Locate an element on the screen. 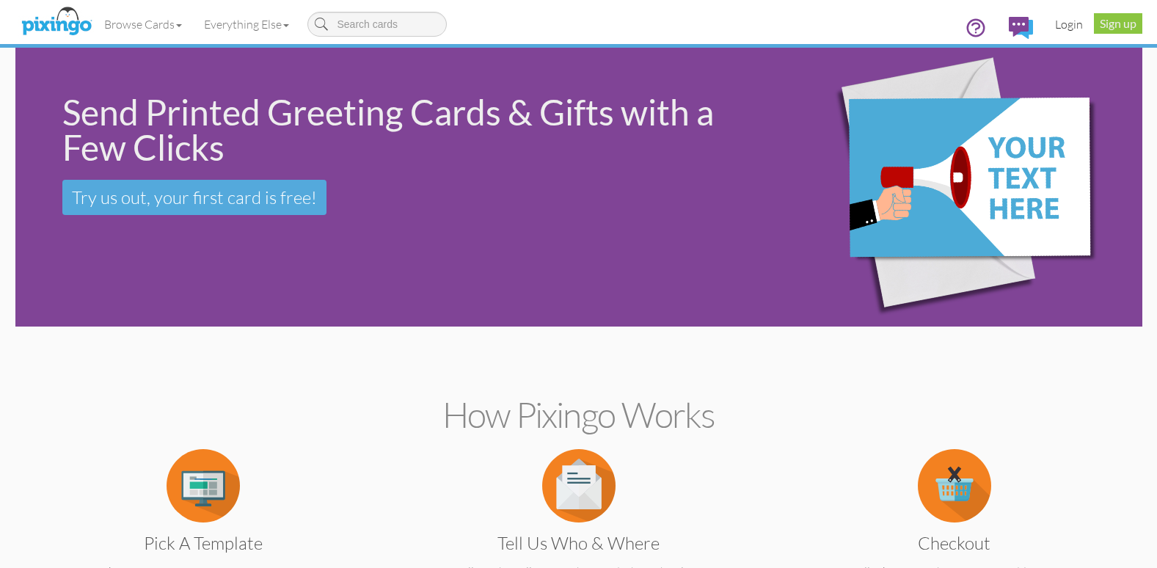 Image resolution: width=1157 pixels, height=568 pixels. div: Send Printed Greeting Cards & Gifts with a Few Clicks is located at coordinates (409, 130).